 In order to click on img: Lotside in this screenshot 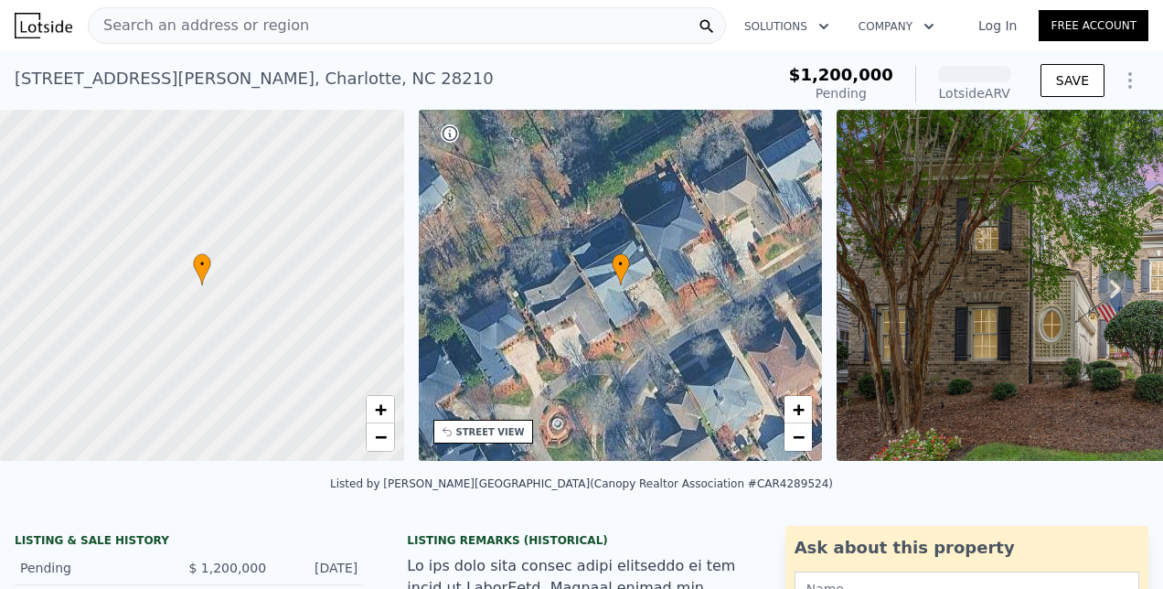, I will do `click(43, 26)`.